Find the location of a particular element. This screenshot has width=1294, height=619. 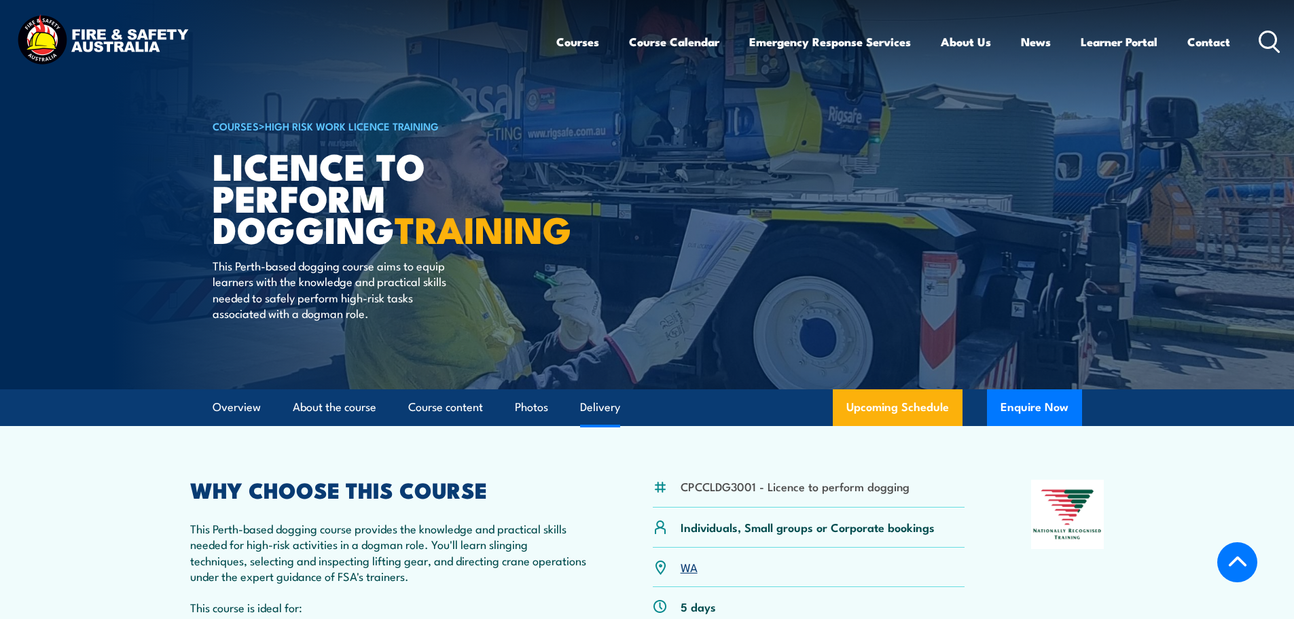

a: Courses is located at coordinates (578, 41).